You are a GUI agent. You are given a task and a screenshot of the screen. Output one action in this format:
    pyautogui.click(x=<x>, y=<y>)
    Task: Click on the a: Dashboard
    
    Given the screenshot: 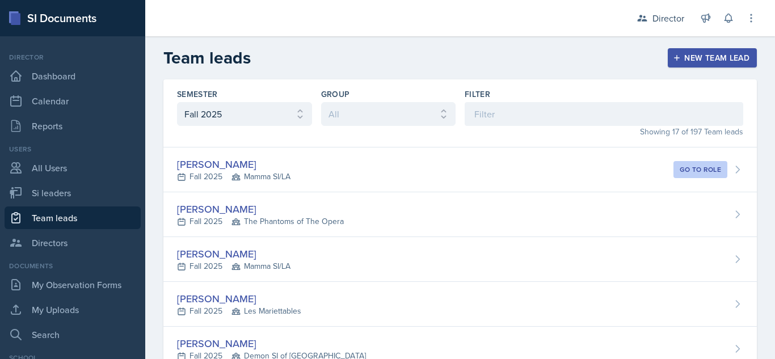 What is the action you would take?
    pyautogui.click(x=73, y=76)
    